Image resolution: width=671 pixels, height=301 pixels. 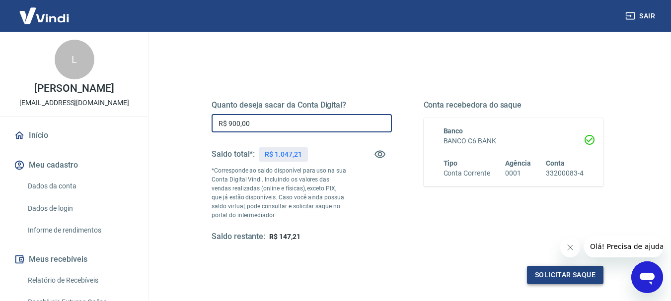 What do you see at coordinates (80, 186) in the screenshot?
I see `a: Dados da conta` at bounding box center [80, 186].